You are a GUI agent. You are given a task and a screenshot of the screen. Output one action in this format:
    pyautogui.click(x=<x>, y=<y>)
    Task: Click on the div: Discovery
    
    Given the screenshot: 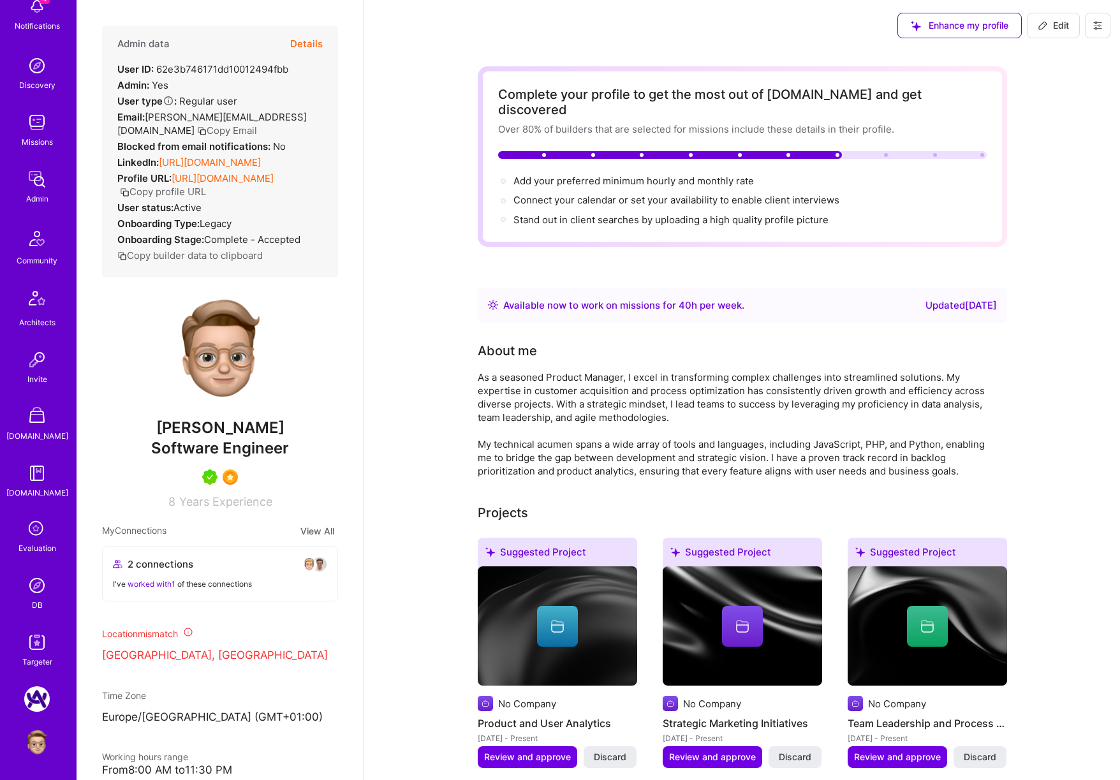 What is the action you would take?
    pyautogui.click(x=37, y=85)
    